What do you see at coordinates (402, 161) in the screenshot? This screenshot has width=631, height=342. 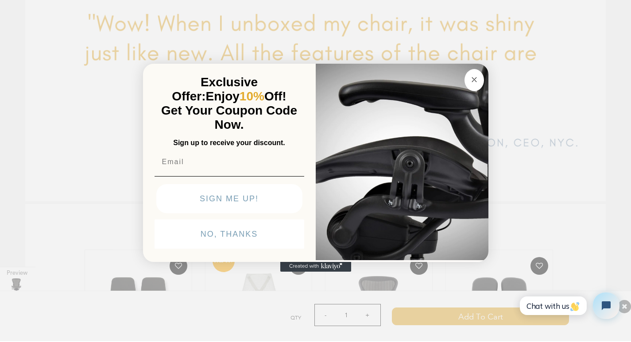 I see `img: 92d77583-a095-41f6-84e7-858462e0427a.jpeg` at bounding box center [402, 161].